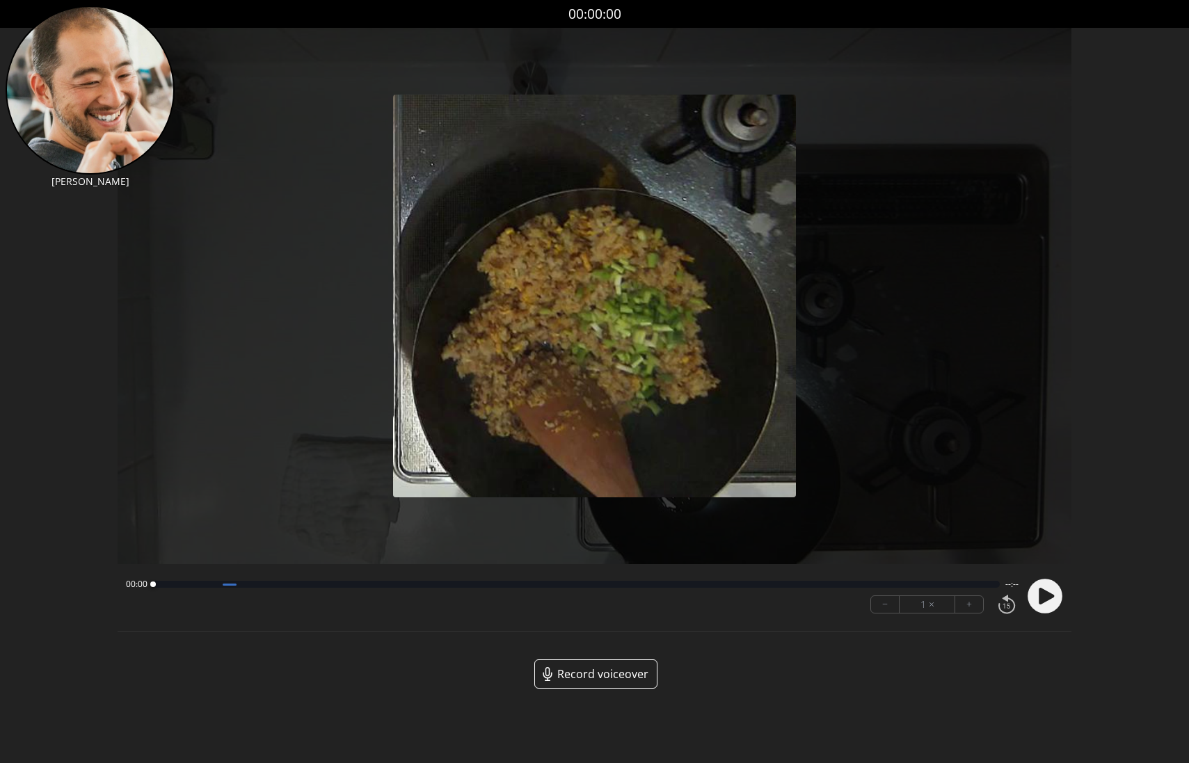 This screenshot has height=763, width=1189. Describe the element at coordinates (594, 296) in the screenshot. I see `img: Poster Image` at that location.